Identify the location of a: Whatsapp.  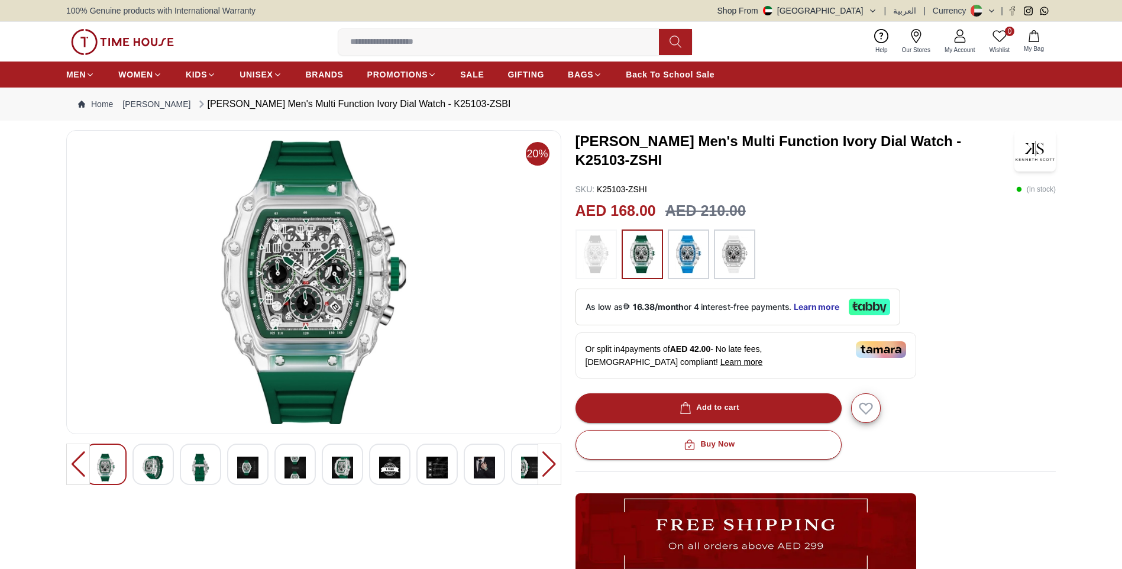
(1043, 11).